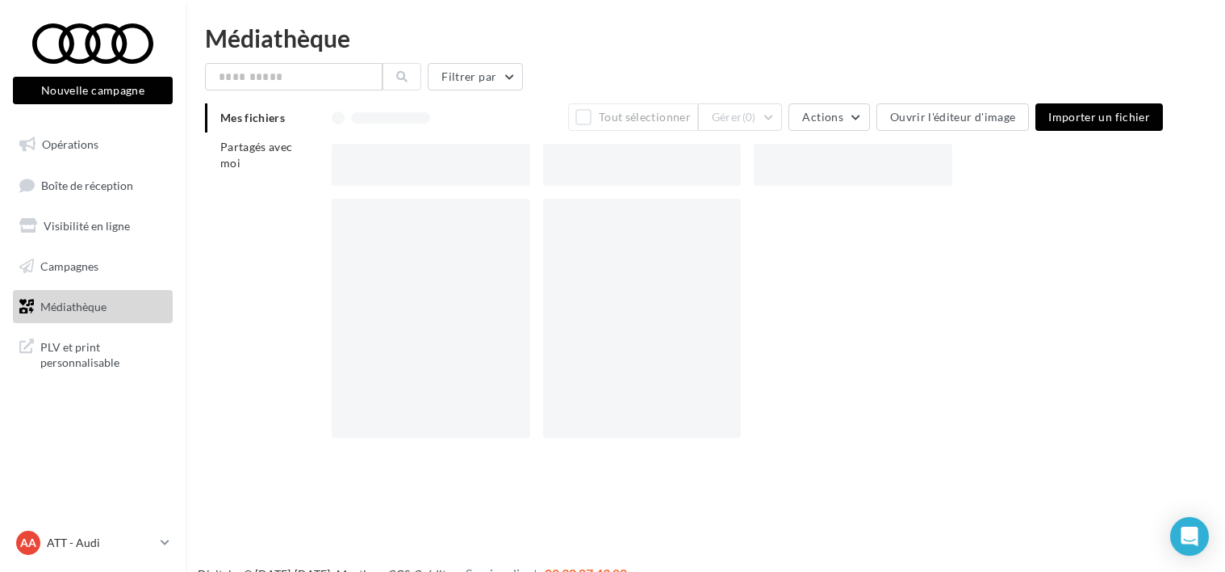 This screenshot has width=1225, height=572. What do you see at coordinates (253, 117) in the screenshot?
I see `span: Mes fichiers` at bounding box center [253, 117].